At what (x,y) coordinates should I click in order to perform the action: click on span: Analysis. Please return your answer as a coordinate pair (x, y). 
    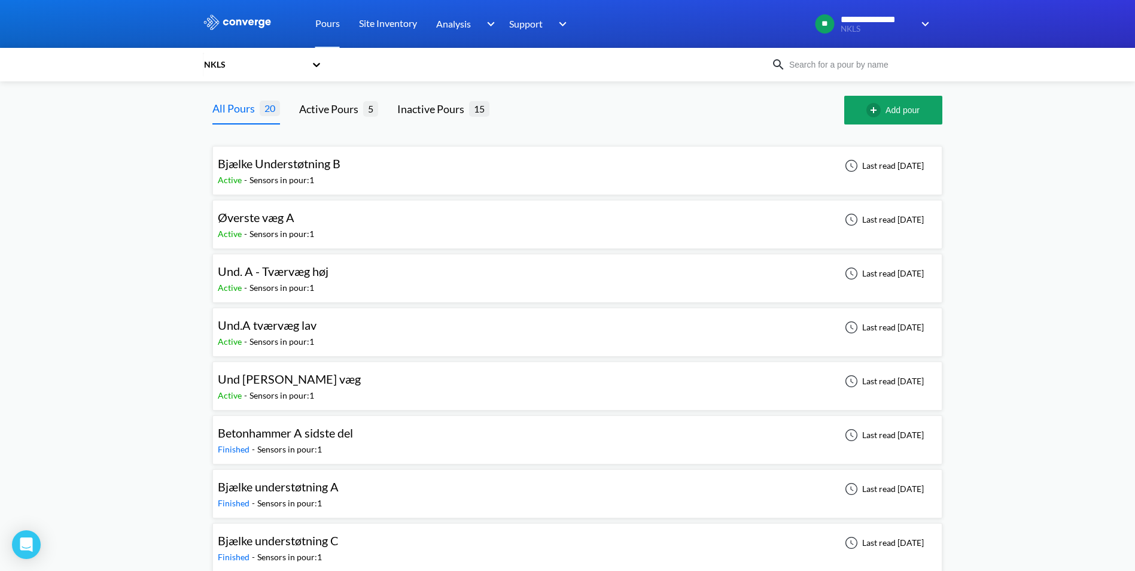
    Looking at the image, I should click on (454, 23).